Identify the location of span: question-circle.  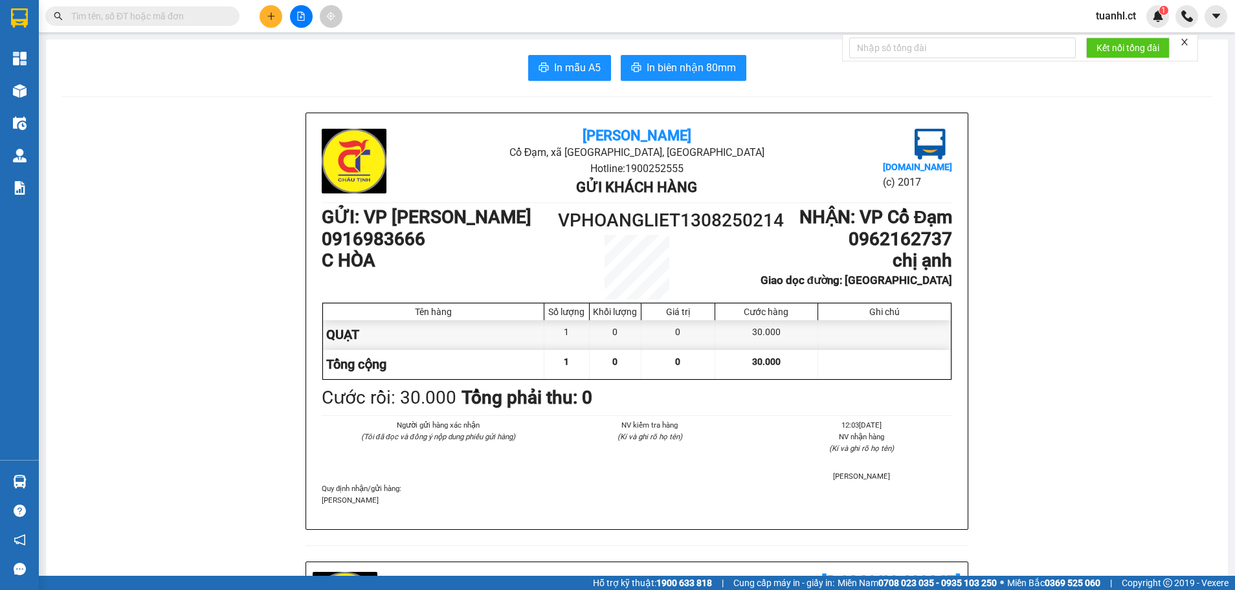
(19, 511).